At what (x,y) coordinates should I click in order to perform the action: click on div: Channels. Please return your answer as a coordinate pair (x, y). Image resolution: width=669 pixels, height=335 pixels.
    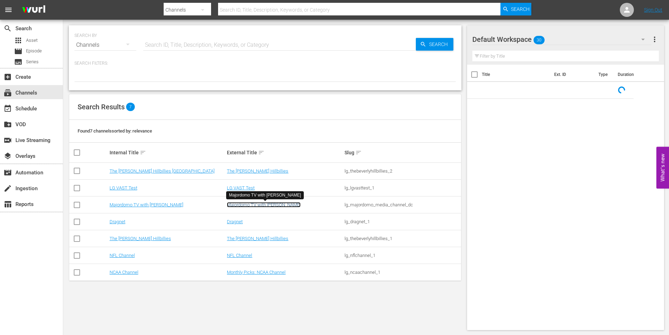
    Looking at the image, I should click on (105, 45).